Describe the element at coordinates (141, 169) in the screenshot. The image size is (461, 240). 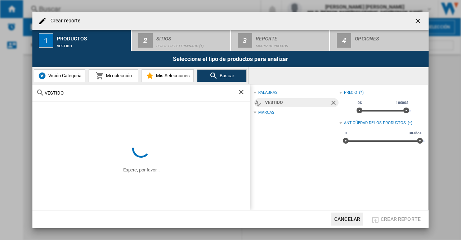
I see `ng-transclude: Espere, por favor...` at that location.